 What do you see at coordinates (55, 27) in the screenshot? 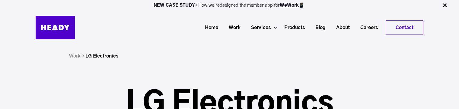
I see `img: Heady_Logo_Web-01 (1)` at bounding box center [55, 27].